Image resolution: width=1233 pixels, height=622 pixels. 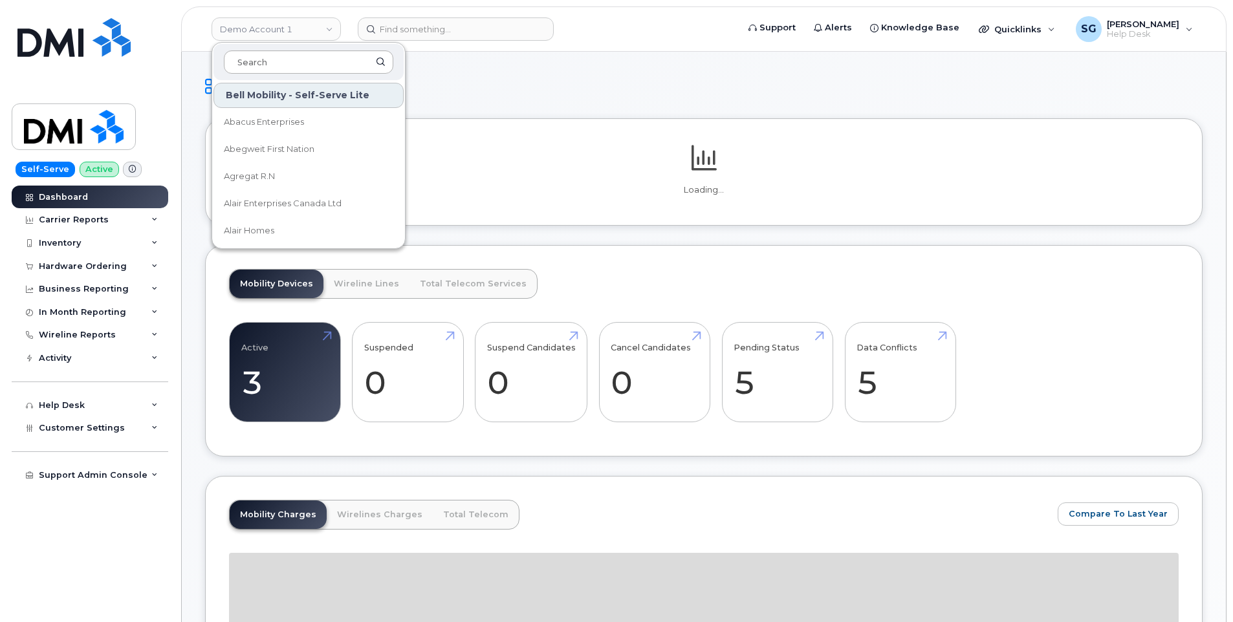 I want to click on a: Abacus Enterprises, so click(x=308, y=122).